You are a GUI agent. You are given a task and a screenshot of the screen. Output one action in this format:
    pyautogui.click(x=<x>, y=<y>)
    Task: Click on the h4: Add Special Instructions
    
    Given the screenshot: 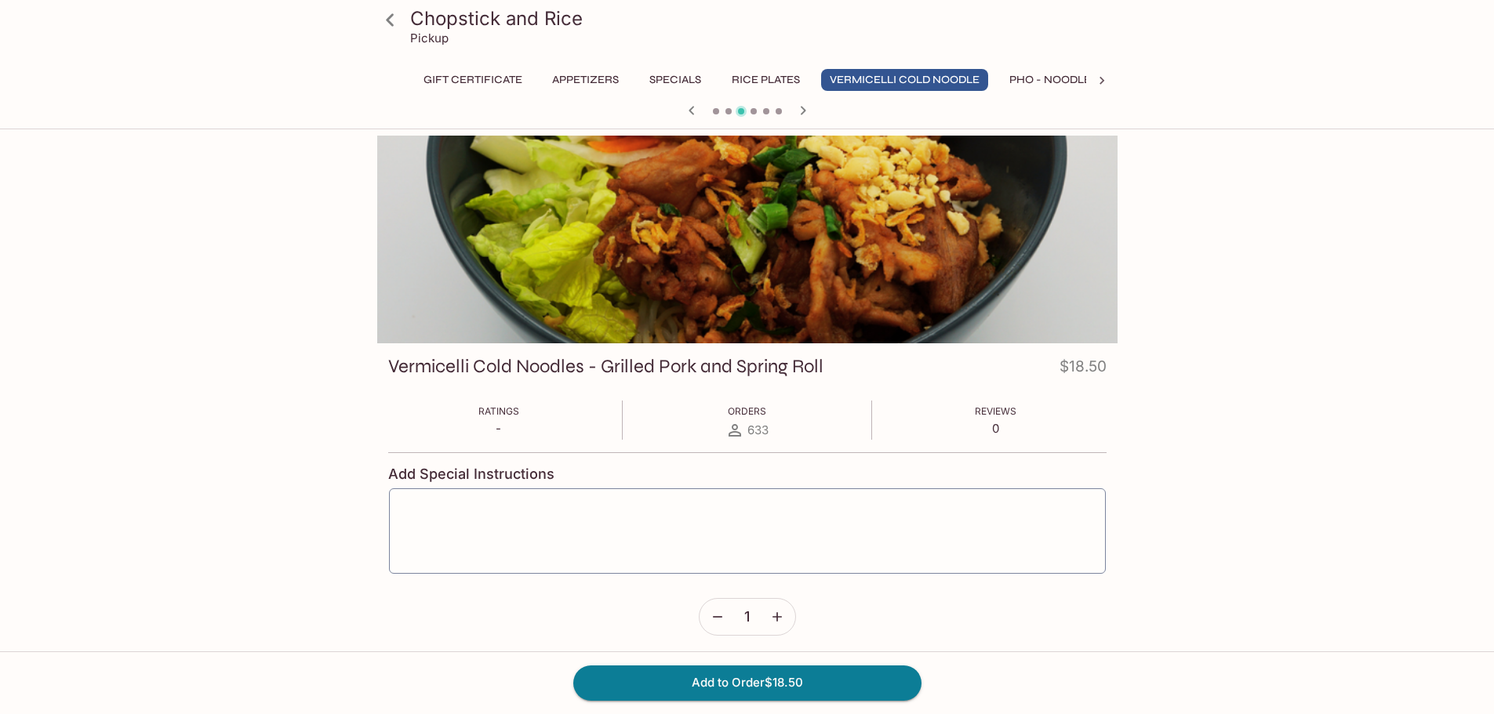 What is the action you would take?
    pyautogui.click(x=747, y=474)
    